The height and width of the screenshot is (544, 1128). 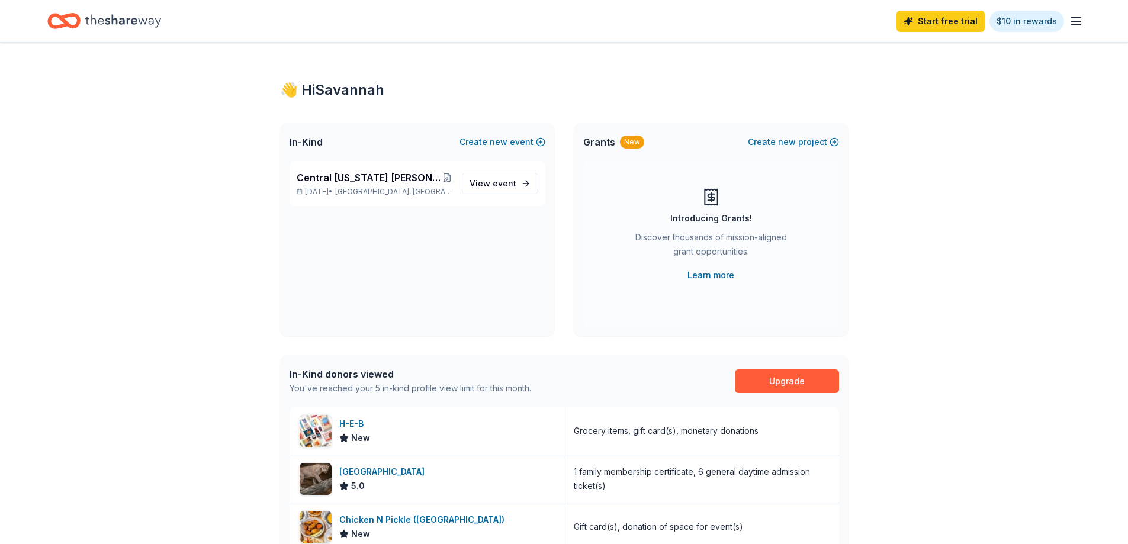 What do you see at coordinates (564, 90) in the screenshot?
I see `div: 👋 Hi Savannah` at bounding box center [564, 90].